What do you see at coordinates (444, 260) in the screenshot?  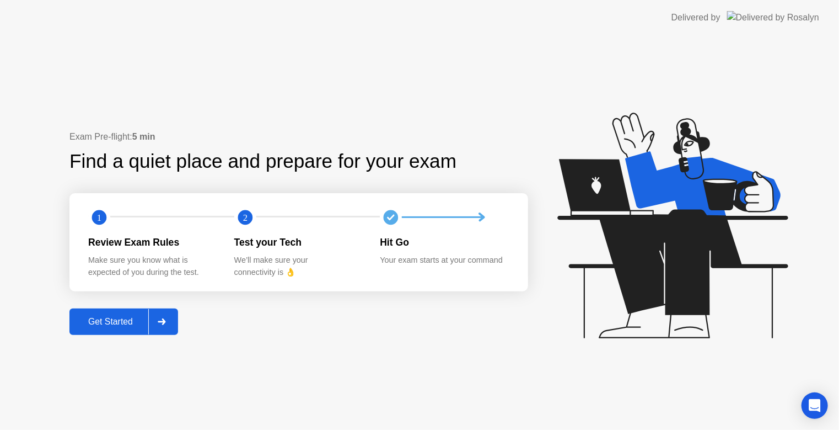 I see `div: Your exam starts at your command` at bounding box center [444, 260].